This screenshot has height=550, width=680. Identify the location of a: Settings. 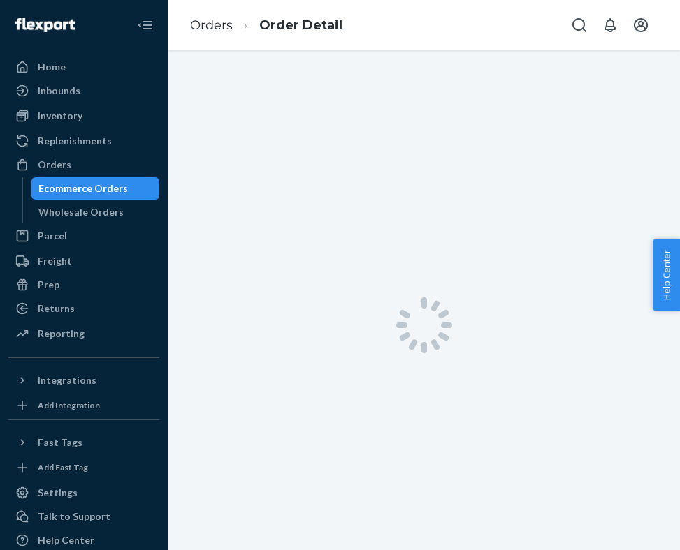
(84, 493).